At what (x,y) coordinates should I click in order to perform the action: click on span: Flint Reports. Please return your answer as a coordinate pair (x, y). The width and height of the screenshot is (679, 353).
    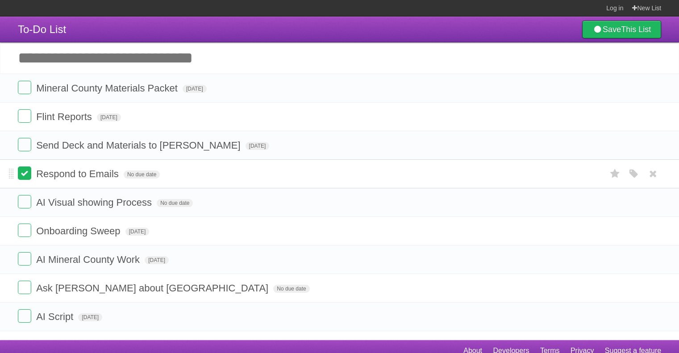
    Looking at the image, I should click on (65, 117).